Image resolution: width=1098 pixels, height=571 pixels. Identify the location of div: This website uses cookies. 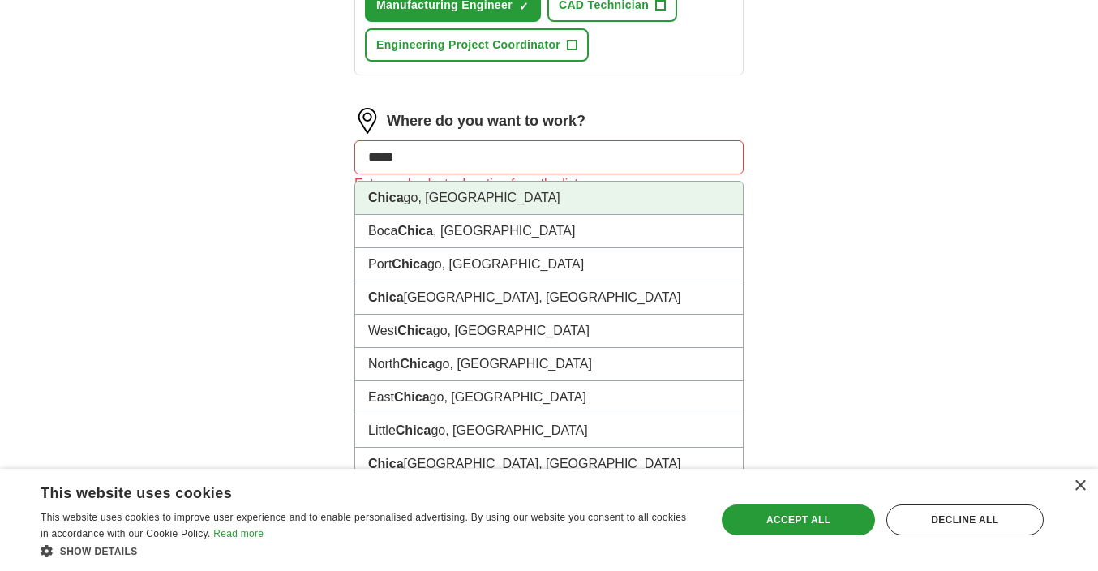
(348, 491).